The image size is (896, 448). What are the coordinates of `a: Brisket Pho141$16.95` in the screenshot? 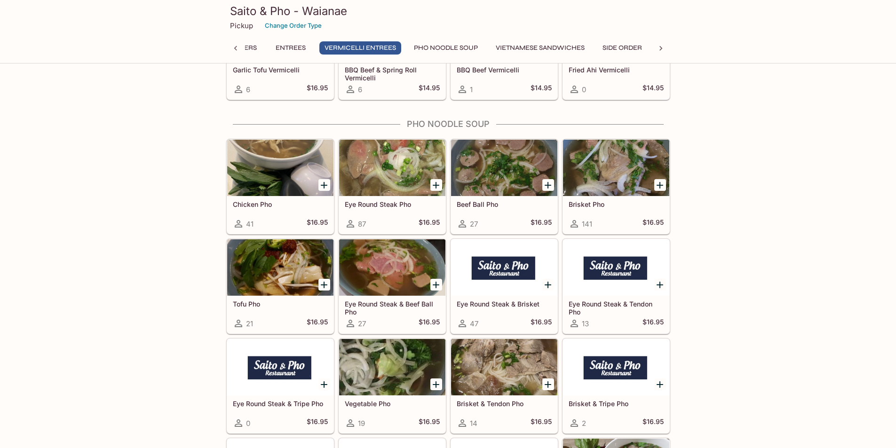 It's located at (616, 187).